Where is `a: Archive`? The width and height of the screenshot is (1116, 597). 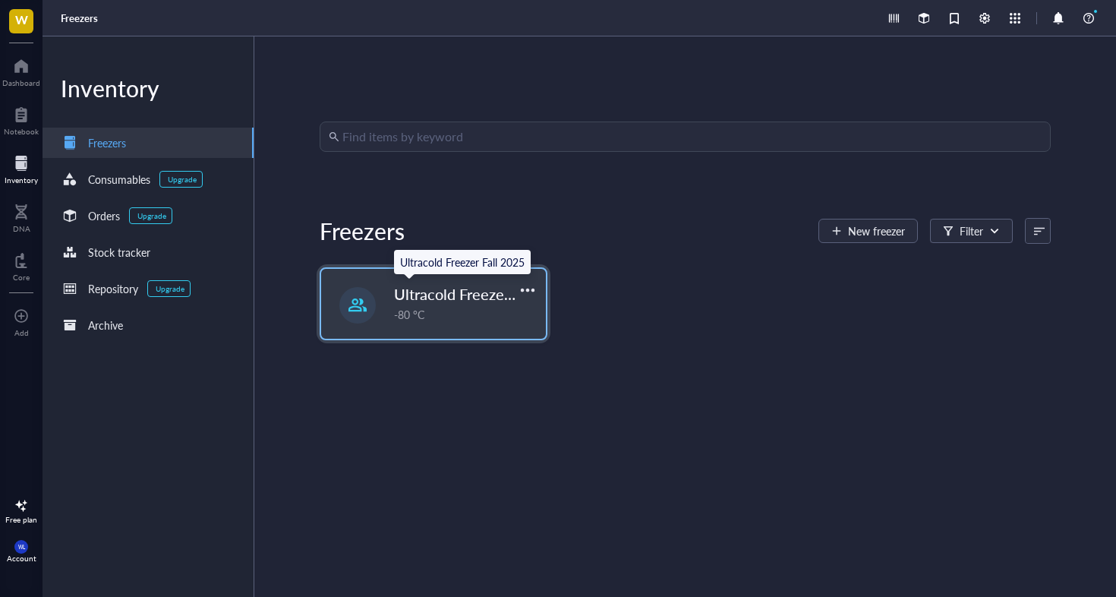 a: Archive is located at coordinates (148, 325).